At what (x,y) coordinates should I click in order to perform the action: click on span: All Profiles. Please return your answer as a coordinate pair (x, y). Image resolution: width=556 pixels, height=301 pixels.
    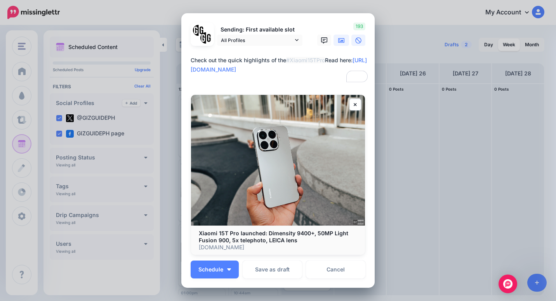
    Looking at the image, I should click on (257, 40).